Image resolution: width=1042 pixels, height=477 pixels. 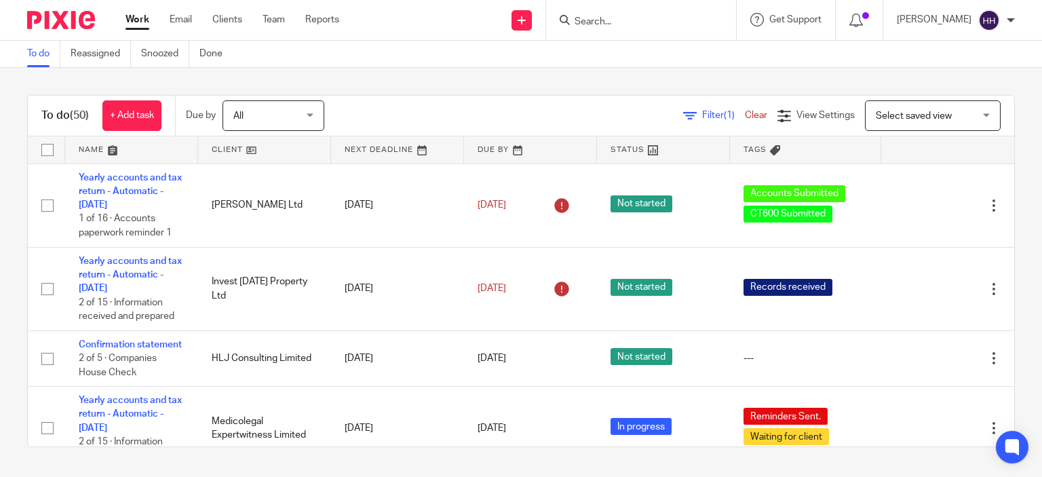 What do you see at coordinates (227, 20) in the screenshot?
I see `a: Clients` at bounding box center [227, 20].